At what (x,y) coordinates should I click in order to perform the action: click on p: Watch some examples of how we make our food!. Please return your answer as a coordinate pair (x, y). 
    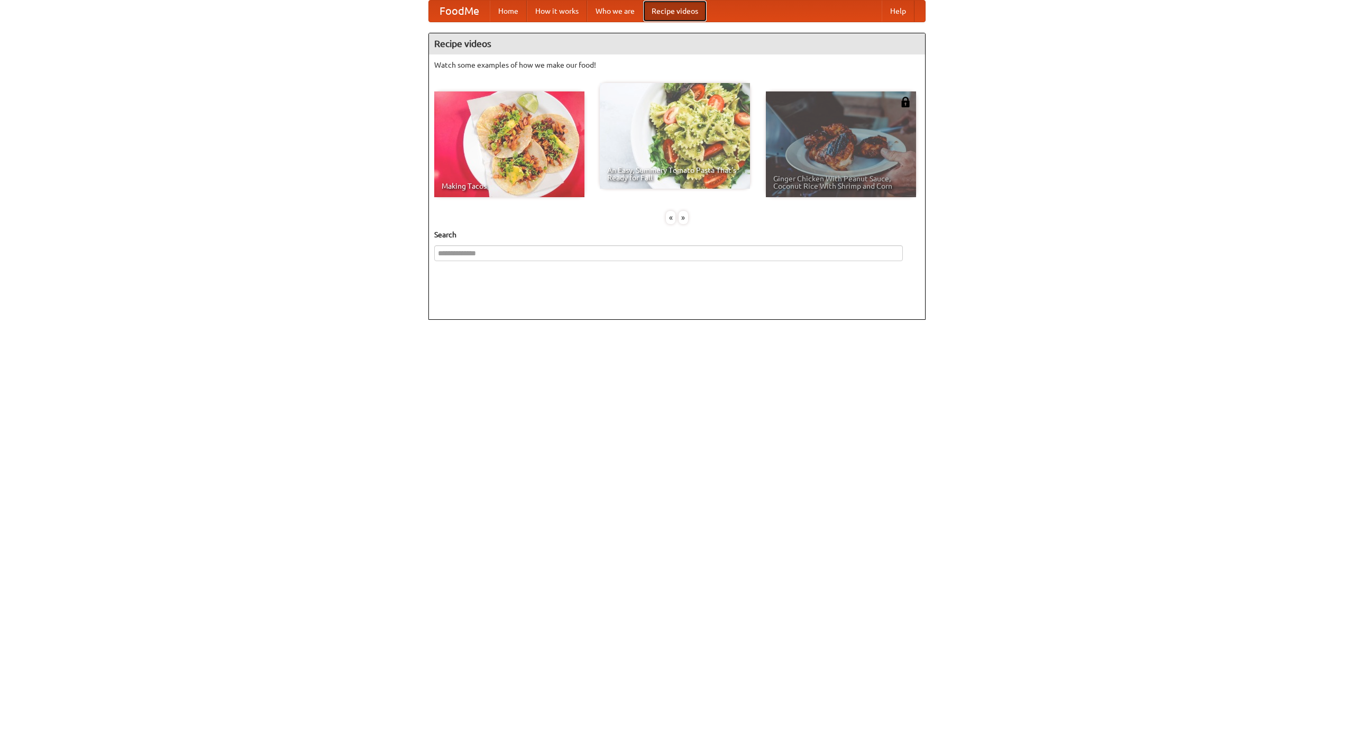
    Looking at the image, I should click on (677, 65).